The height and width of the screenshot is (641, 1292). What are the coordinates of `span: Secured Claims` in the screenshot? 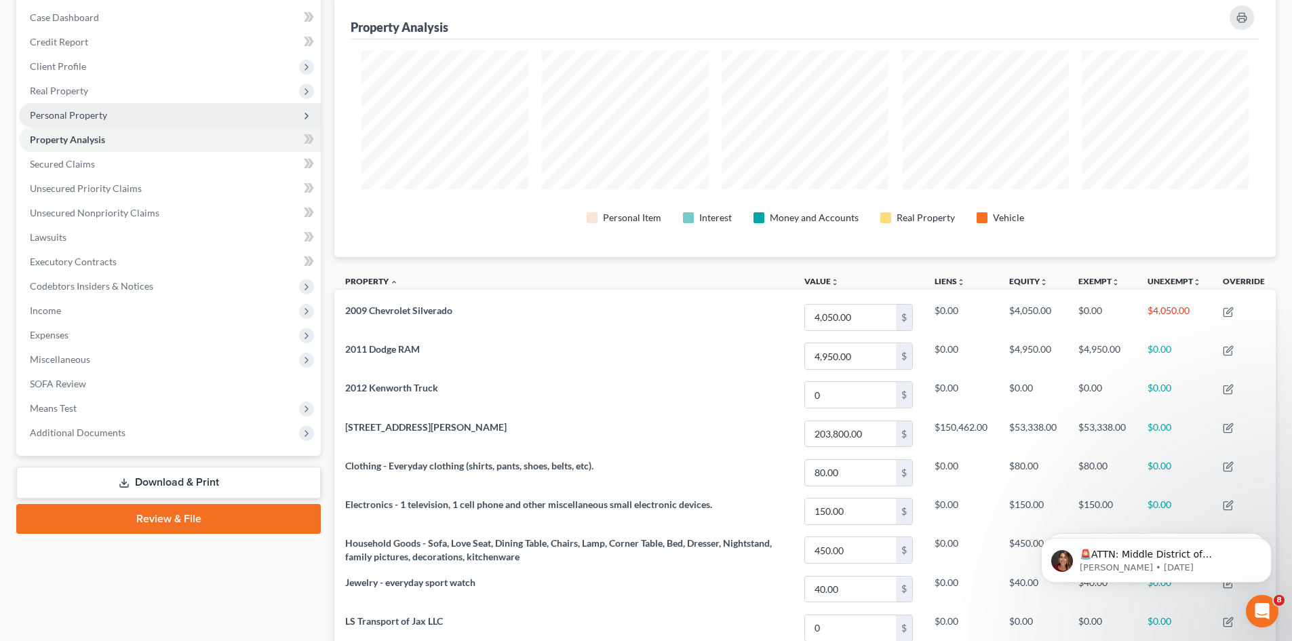 It's located at (62, 163).